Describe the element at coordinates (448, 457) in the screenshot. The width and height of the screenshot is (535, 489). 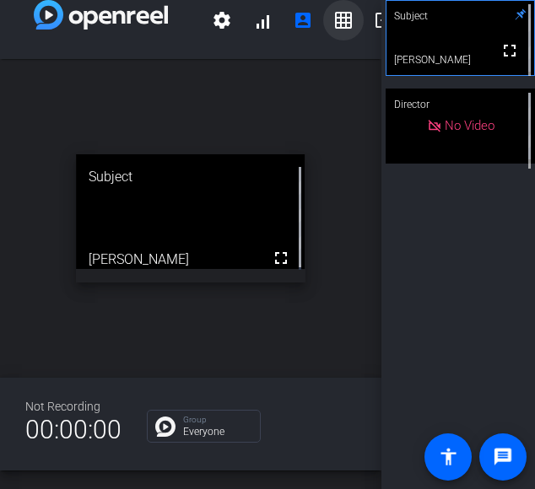
I see `mat-icon: accessibility` at that location.